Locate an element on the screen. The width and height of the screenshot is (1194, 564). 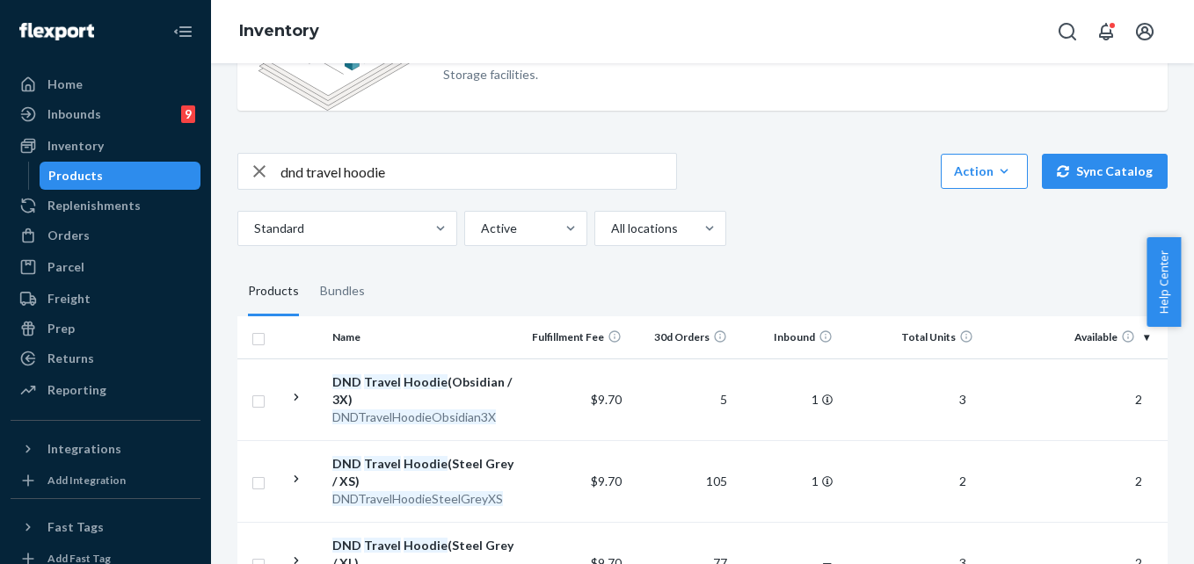
a: Home is located at coordinates (105, 84).